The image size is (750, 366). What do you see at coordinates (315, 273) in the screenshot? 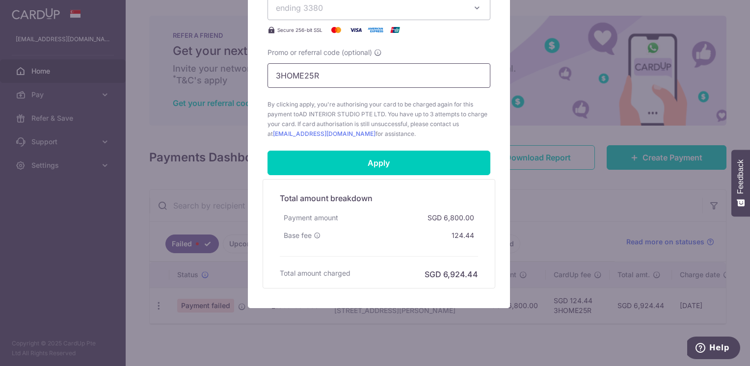
I see `h6: Total amount charged` at bounding box center [315, 273].